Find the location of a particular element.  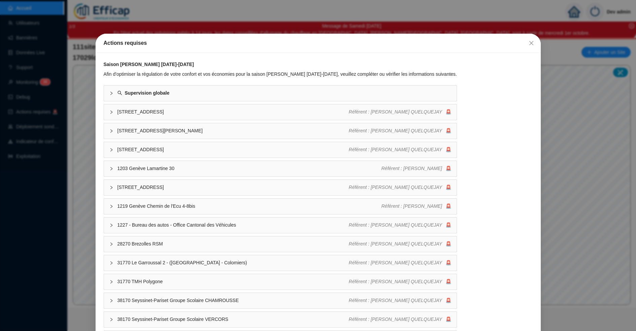

span: search is located at coordinates (120, 93).